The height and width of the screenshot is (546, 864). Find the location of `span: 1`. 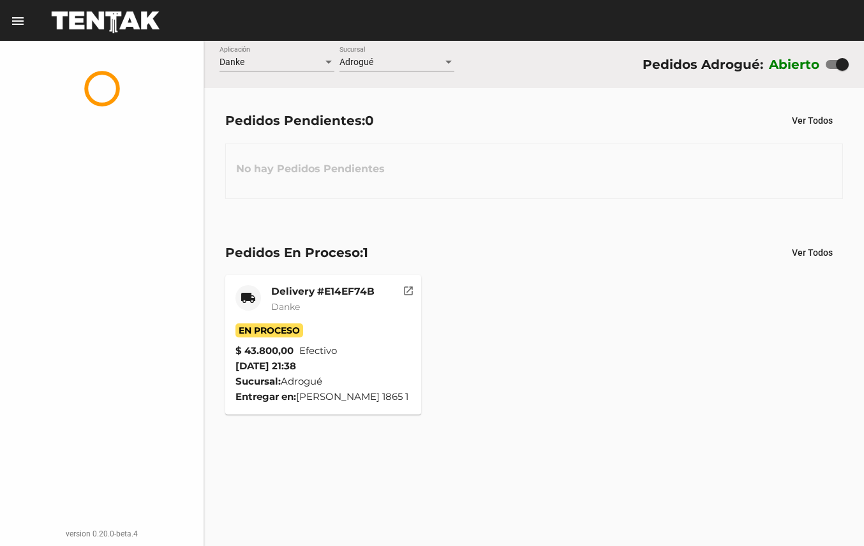

span: 1 is located at coordinates (366, 253).